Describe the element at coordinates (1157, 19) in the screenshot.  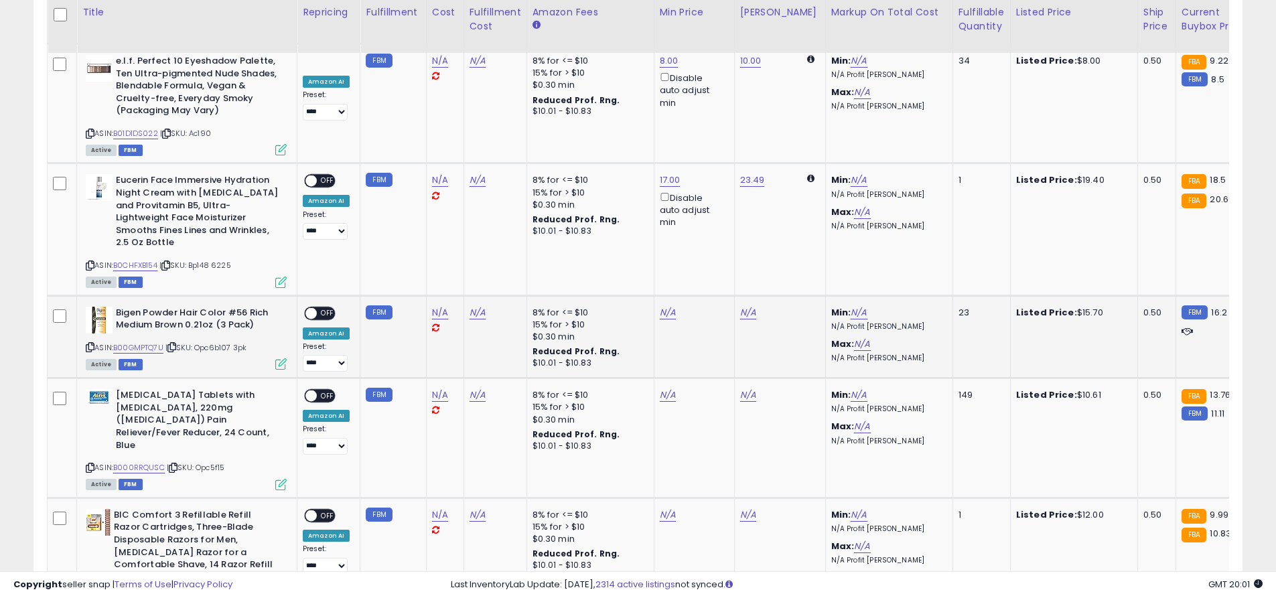
I see `div: Ship Price` at that location.